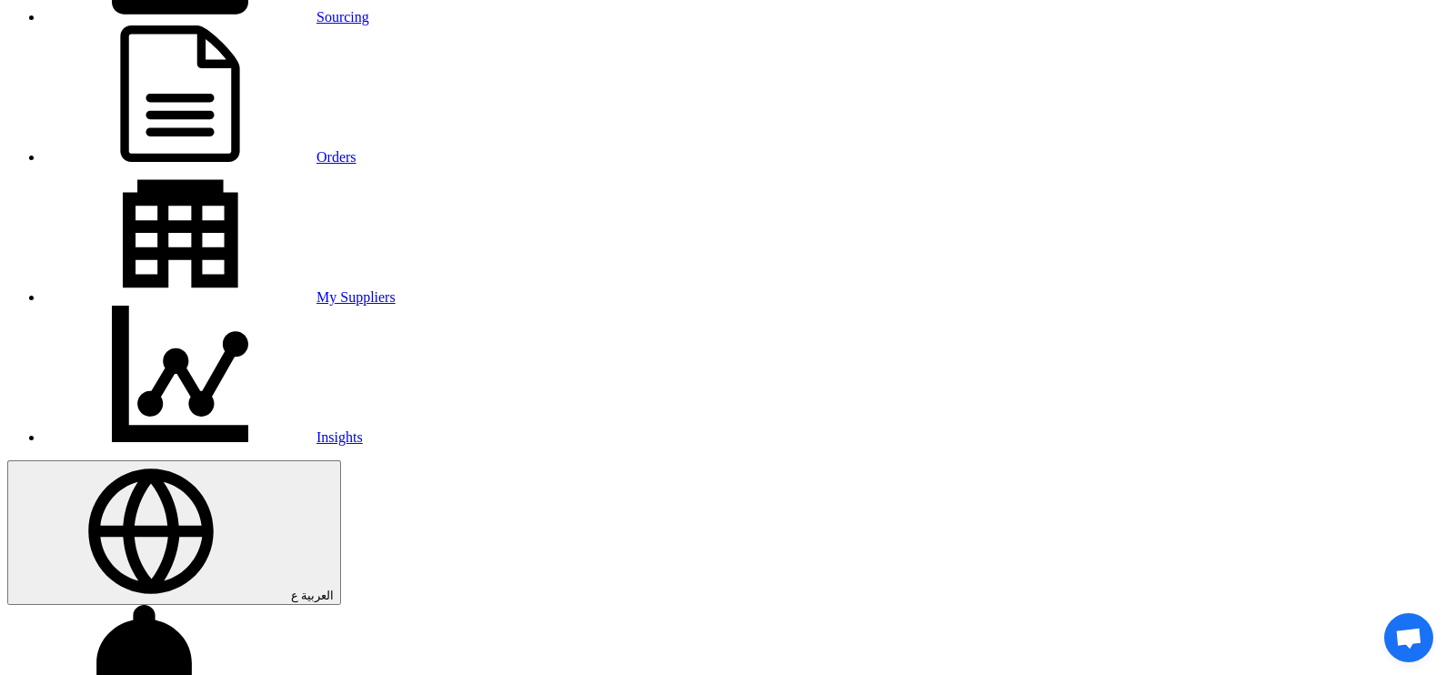  I want to click on button: العربية ع, so click(174, 532).